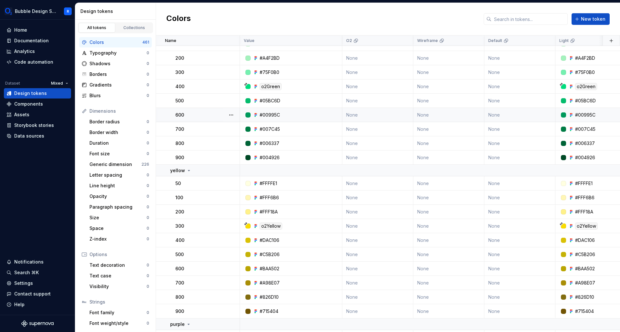 This screenshot has width=620, height=332. Describe the element at coordinates (179, 157) in the screenshot. I see `p: 900` at that location.